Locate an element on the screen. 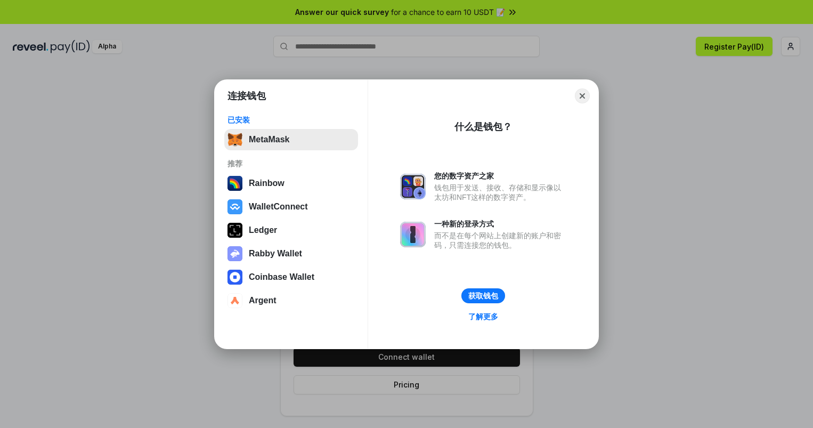 The width and height of the screenshot is (813, 428). button: MetaMask is located at coordinates (291, 140).